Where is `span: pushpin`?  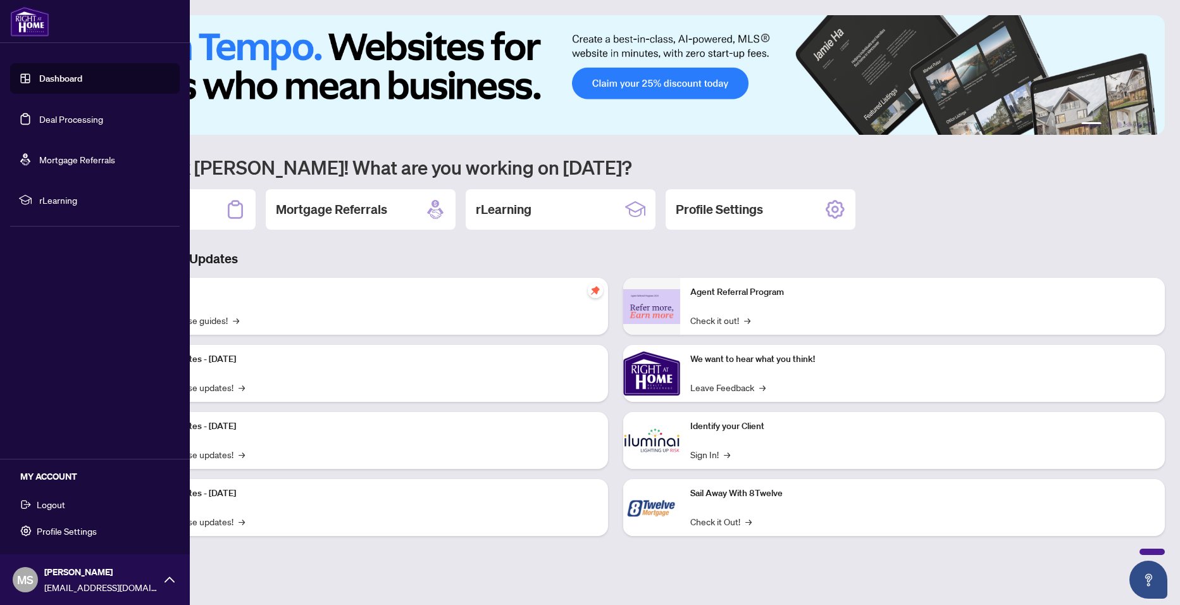 span: pushpin is located at coordinates (596, 291).